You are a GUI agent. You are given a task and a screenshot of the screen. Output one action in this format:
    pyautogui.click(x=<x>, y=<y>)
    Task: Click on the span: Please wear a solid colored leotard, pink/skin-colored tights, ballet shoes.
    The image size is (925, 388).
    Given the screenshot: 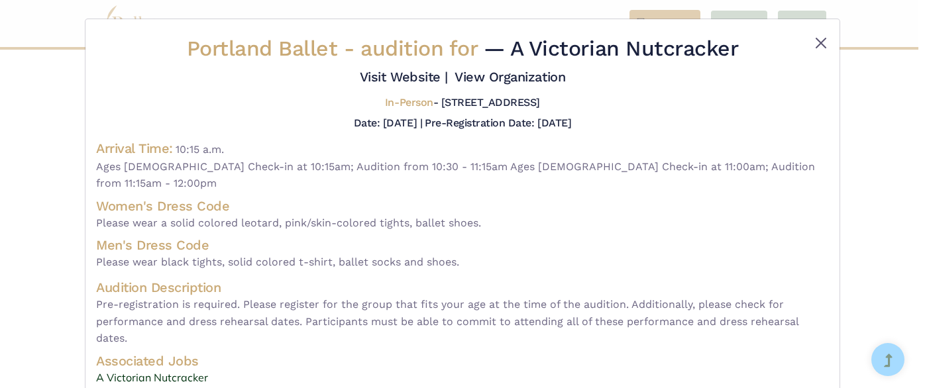 What is the action you would take?
    pyautogui.click(x=288, y=223)
    